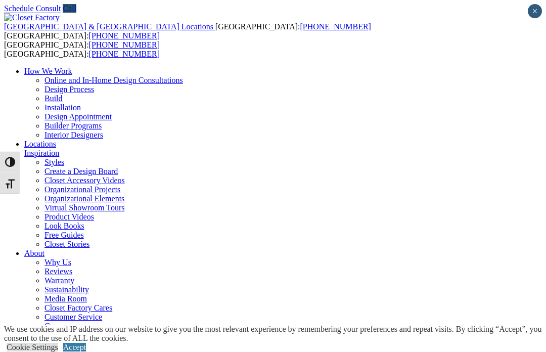 The height and width of the screenshot is (352, 546). I want to click on a: Interior Designers, so click(74, 135).